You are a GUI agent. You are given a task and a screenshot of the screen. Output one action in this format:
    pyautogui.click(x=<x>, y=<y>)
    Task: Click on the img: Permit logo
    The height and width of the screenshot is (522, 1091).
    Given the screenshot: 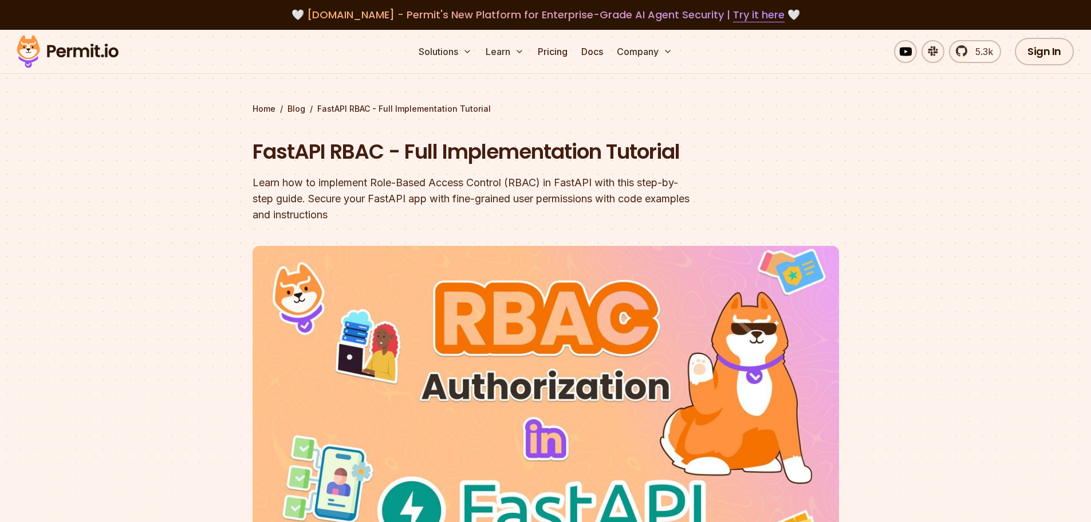 What is the action you would take?
    pyautogui.click(x=68, y=52)
    